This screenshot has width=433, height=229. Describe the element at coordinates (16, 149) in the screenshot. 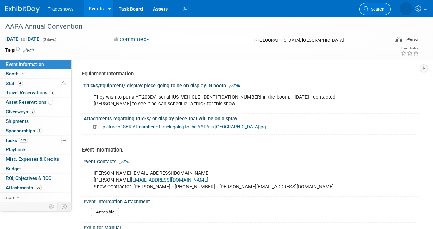

I see `span: Playbook` at that location.